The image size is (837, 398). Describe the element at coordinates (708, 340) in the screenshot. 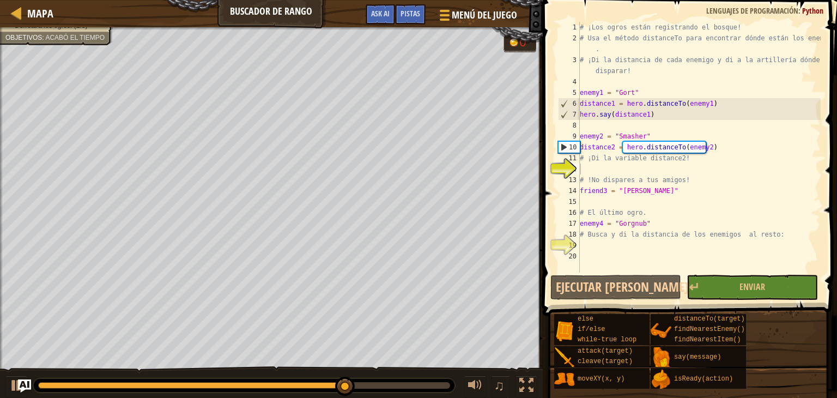

I see `span: findNearestItem()` at that location.